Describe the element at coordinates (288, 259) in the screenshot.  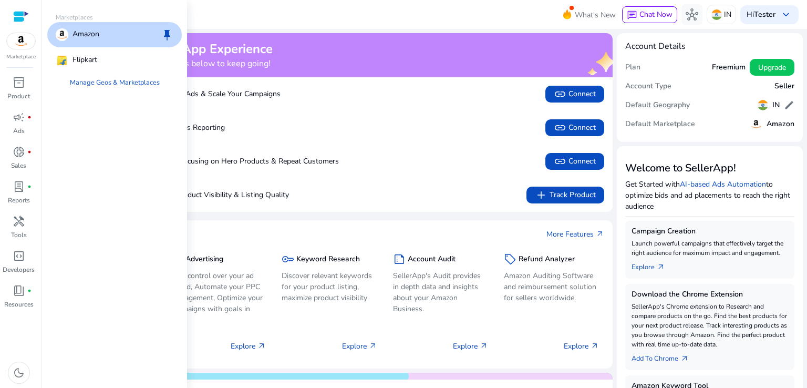
I see `span: key` at that location.